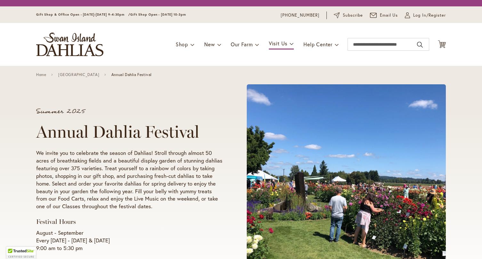 The height and width of the screenshot is (259, 482). Describe the element at coordinates (318, 44) in the screenshot. I see `span: Help Center` at that location.